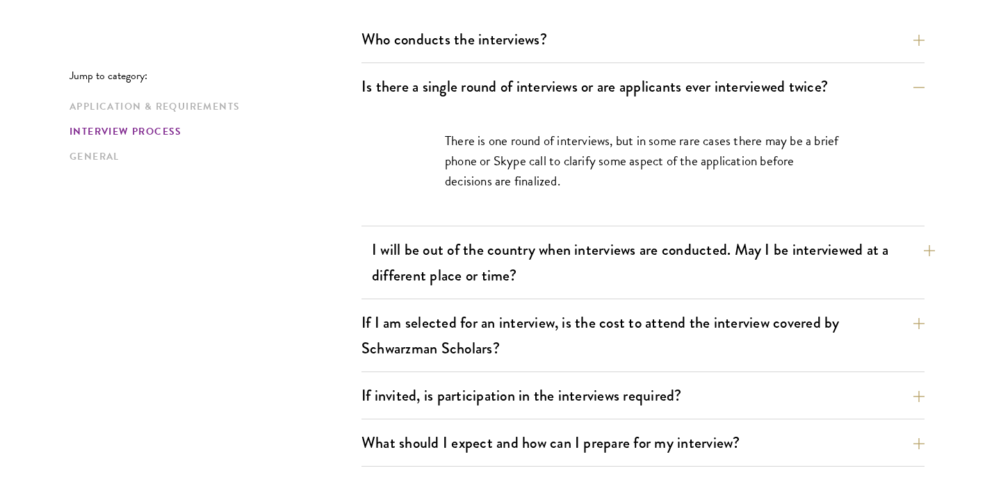 The image size is (1001, 493). What do you see at coordinates (643, 395) in the screenshot?
I see `button: If invited, is participation in the interviews required?` at bounding box center [643, 395].